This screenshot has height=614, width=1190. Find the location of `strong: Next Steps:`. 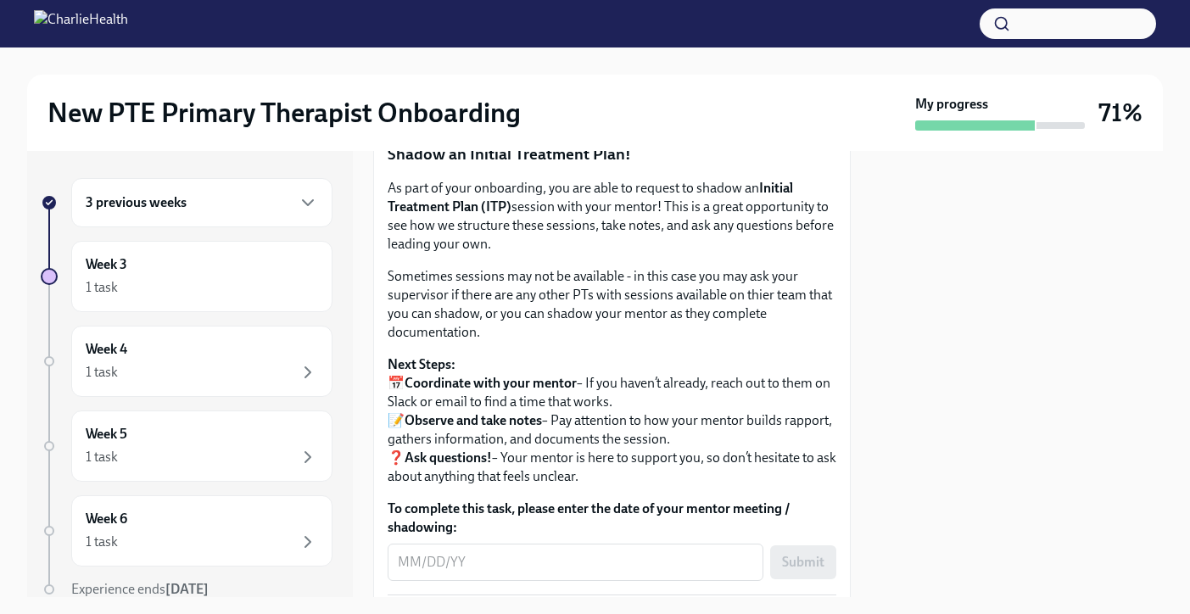

strong: Next Steps: is located at coordinates (422, 364).